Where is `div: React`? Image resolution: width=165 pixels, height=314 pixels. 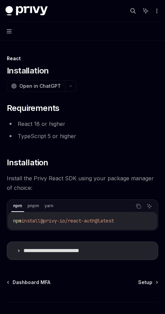 div: React is located at coordinates (82, 58).